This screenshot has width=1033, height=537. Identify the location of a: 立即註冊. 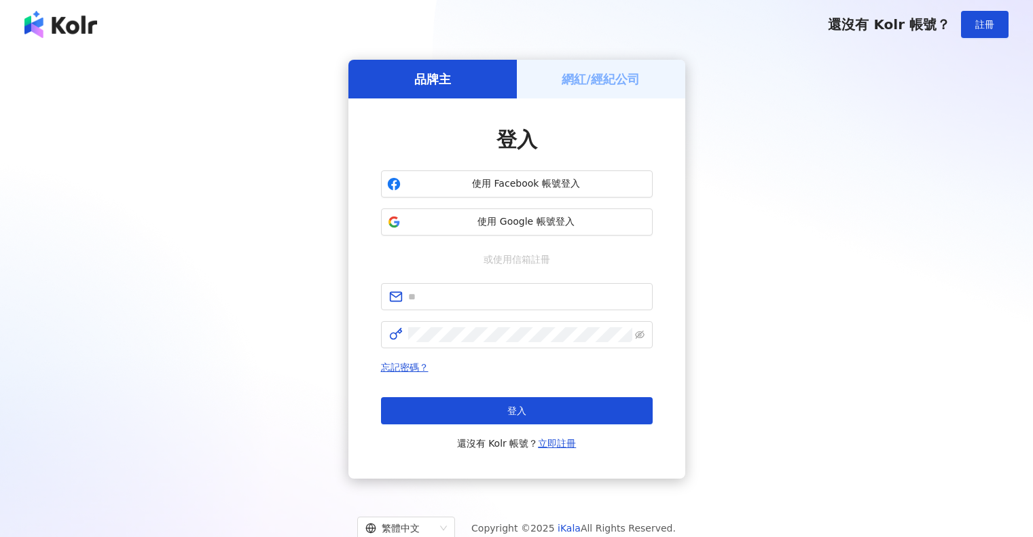
(557, 444).